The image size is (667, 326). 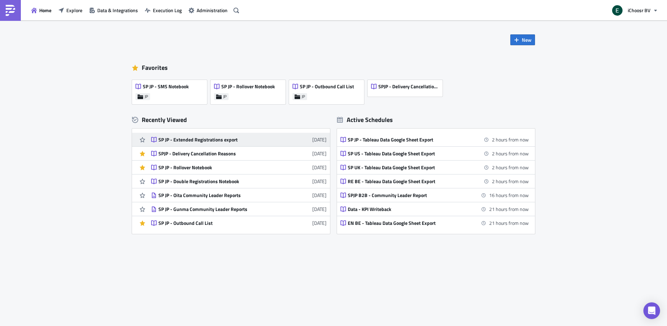 What do you see at coordinates (408, 167) in the screenshot?
I see `div: SP UK - Tableau Data Google Sheet Export` at bounding box center [408, 167].